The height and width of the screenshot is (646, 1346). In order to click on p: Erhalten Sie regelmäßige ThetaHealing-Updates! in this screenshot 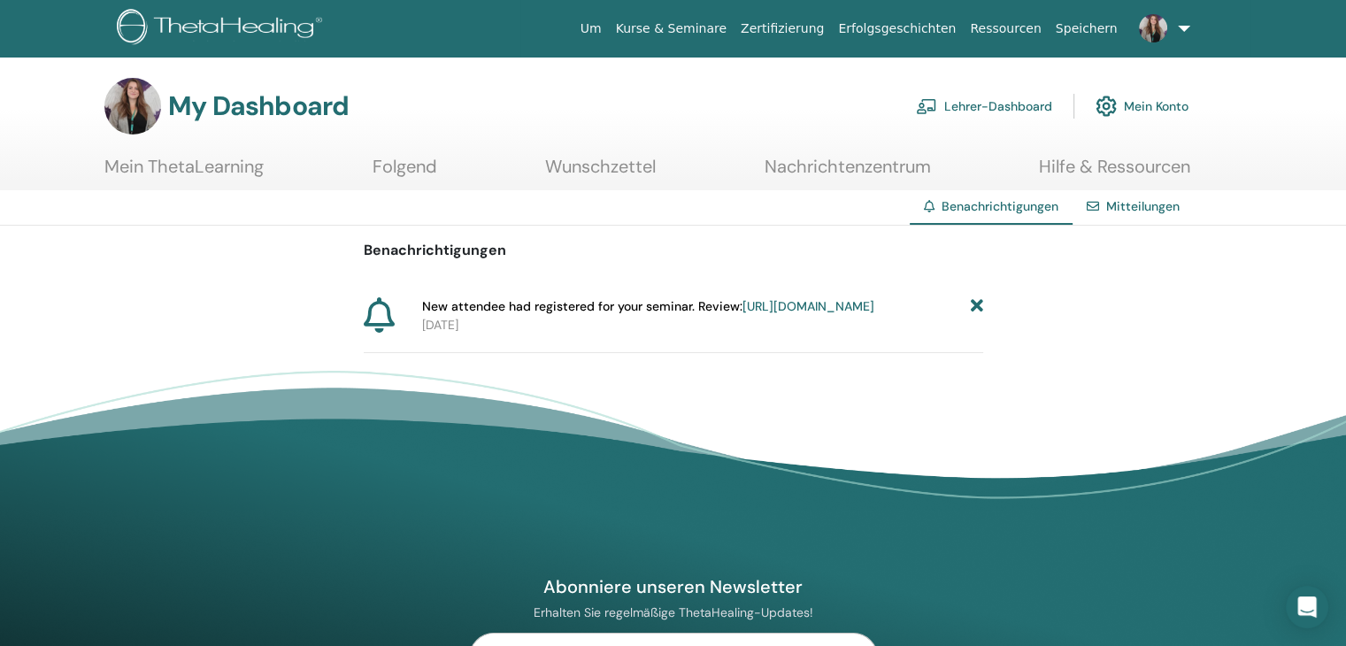, I will do `click(674, 612)`.